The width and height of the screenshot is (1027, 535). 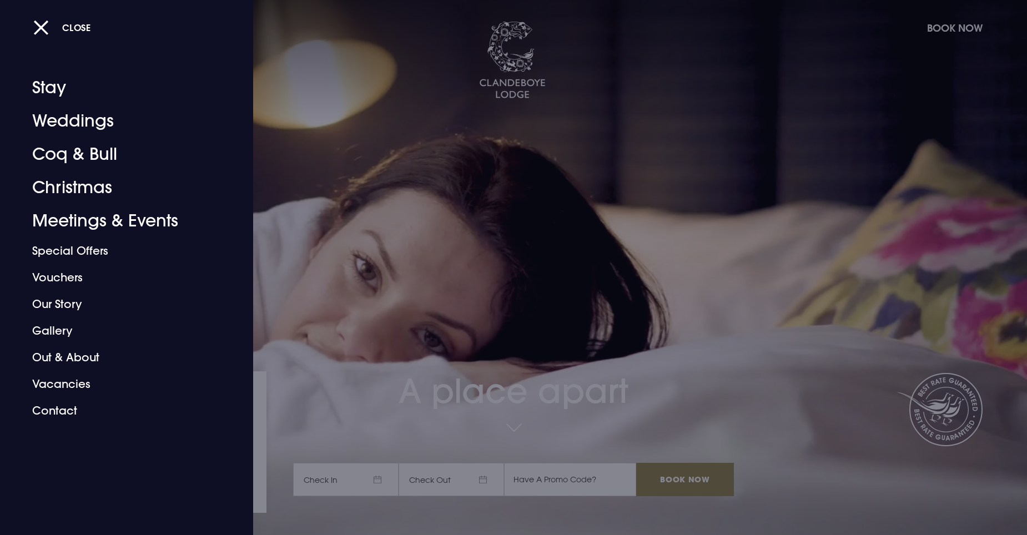 What do you see at coordinates (120, 358) in the screenshot?
I see `a: Out & About` at bounding box center [120, 358].